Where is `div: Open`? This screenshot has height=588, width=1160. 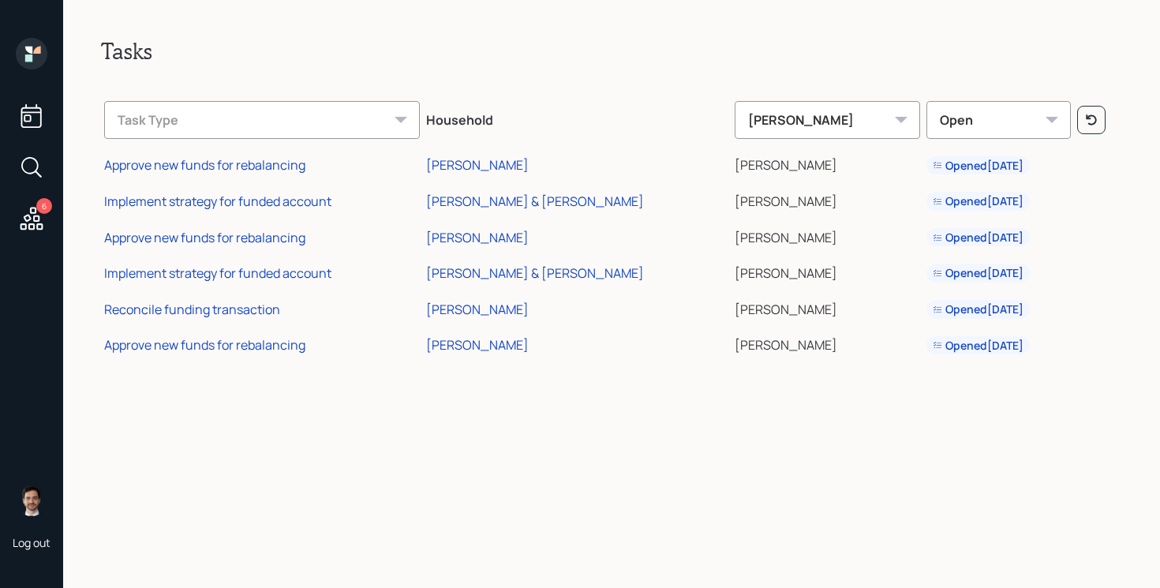 div: Open is located at coordinates (999, 120).